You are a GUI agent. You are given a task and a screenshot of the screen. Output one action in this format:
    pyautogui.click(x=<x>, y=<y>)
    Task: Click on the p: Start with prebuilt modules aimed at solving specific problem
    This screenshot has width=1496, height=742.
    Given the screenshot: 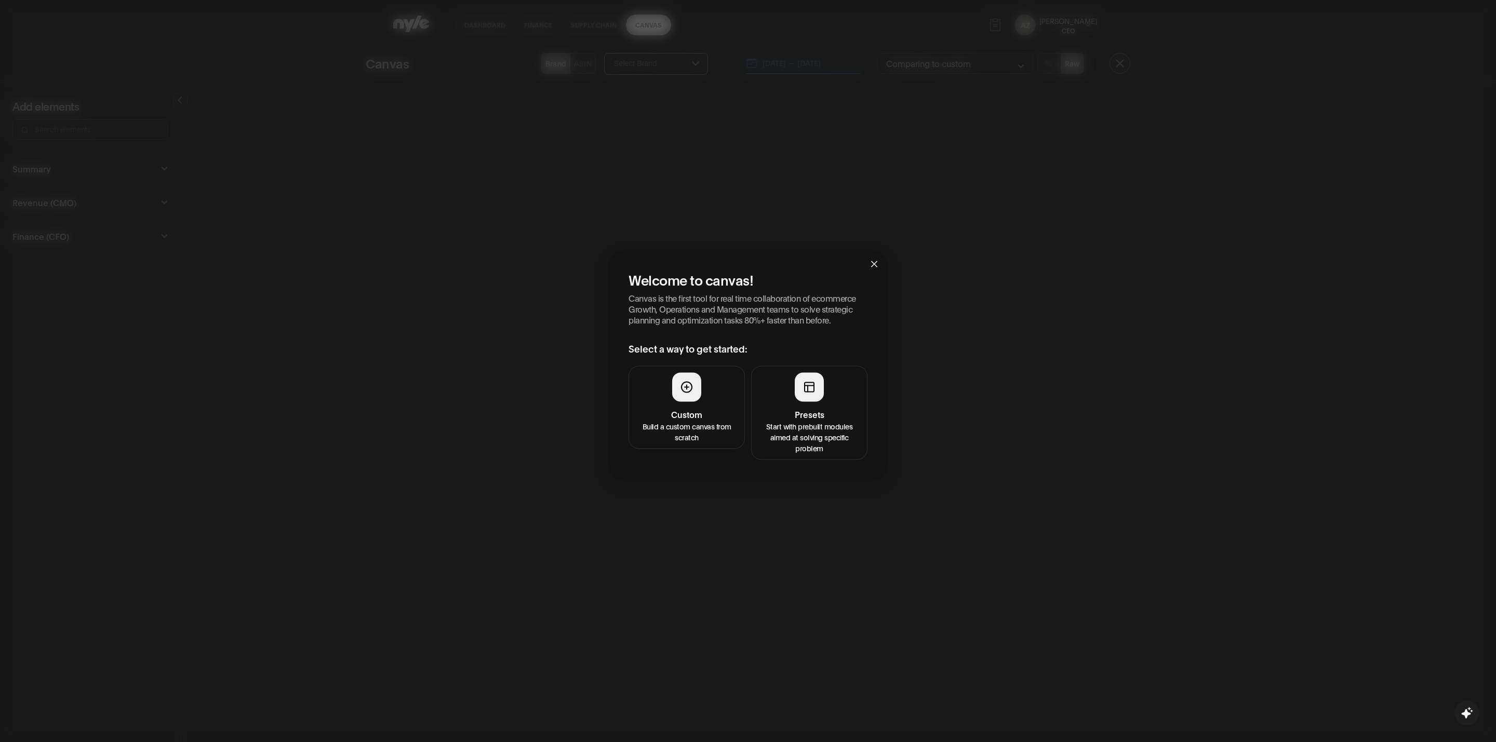 What is the action you would take?
    pyautogui.click(x=809, y=436)
    